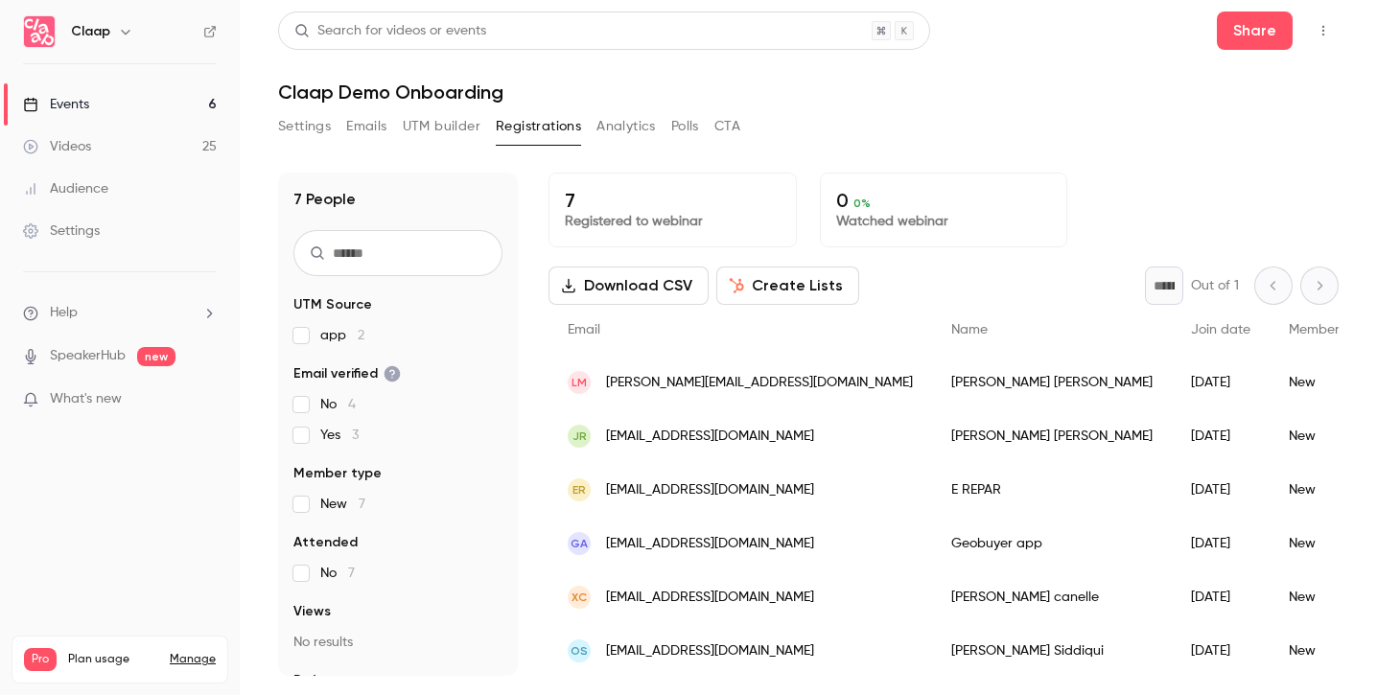 The width and height of the screenshot is (1377, 695). What do you see at coordinates (342, 505) in the screenshot?
I see `span: New` at bounding box center [342, 505].